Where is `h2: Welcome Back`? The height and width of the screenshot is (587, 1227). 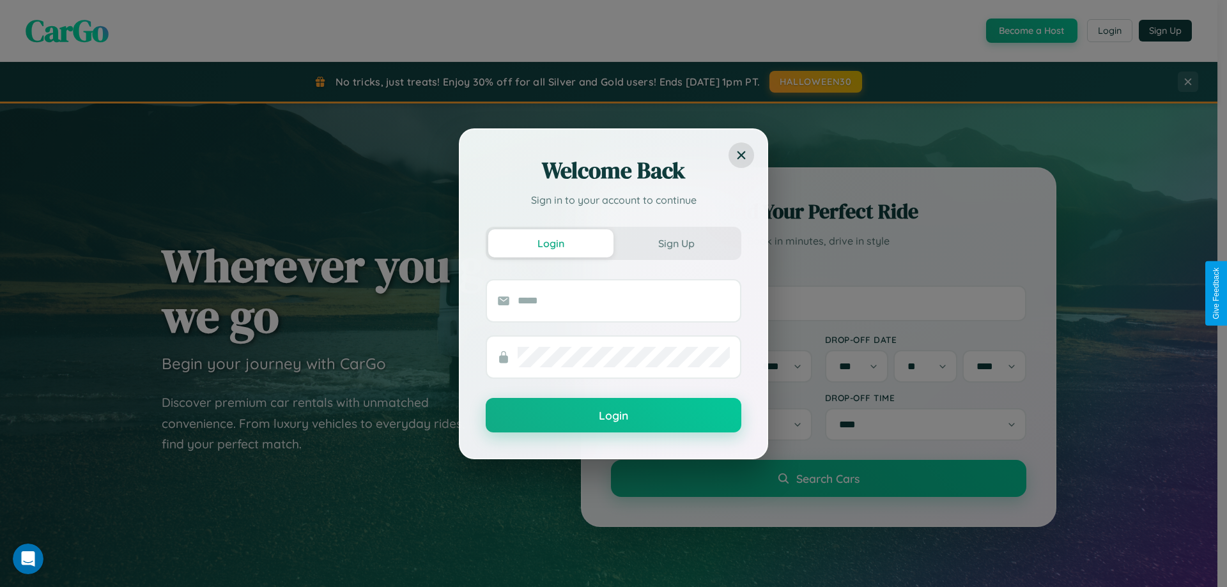
h2: Welcome Back is located at coordinates (614, 171).